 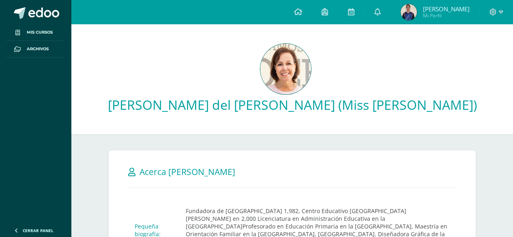 I want to click on span: Mi Perfil, so click(x=446, y=15).